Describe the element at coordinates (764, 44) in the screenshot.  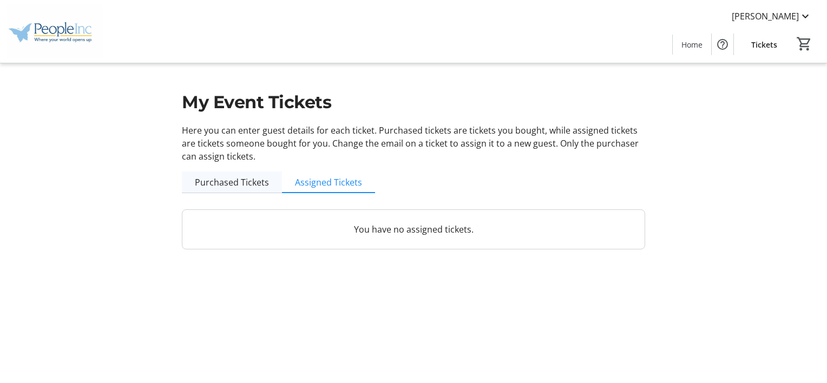
I see `span: Tickets` at that location.